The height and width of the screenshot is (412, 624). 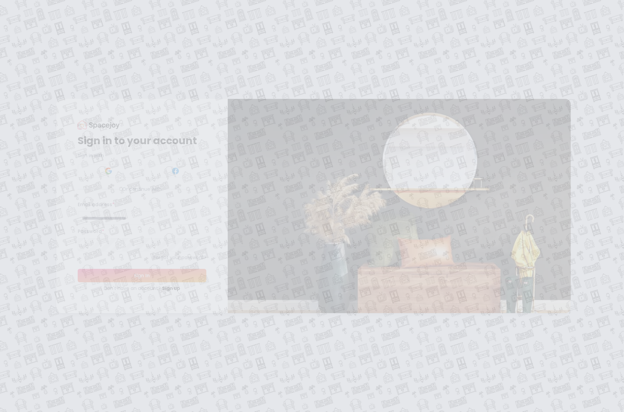 I want to click on div: Don't have an account?, so click(x=142, y=288).